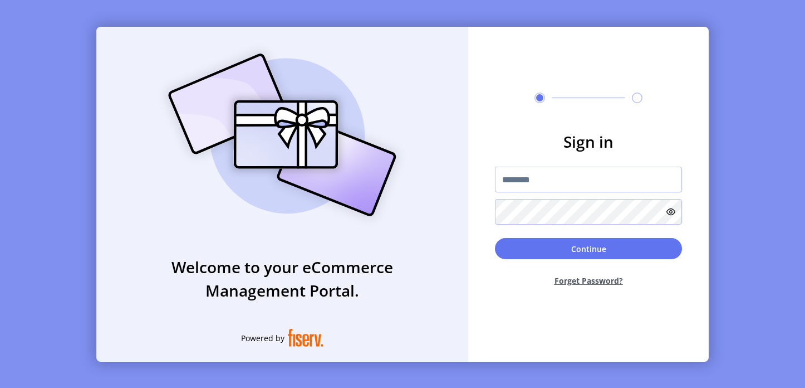  What do you see at coordinates (263, 338) in the screenshot?
I see `span: Powered by` at bounding box center [263, 338].